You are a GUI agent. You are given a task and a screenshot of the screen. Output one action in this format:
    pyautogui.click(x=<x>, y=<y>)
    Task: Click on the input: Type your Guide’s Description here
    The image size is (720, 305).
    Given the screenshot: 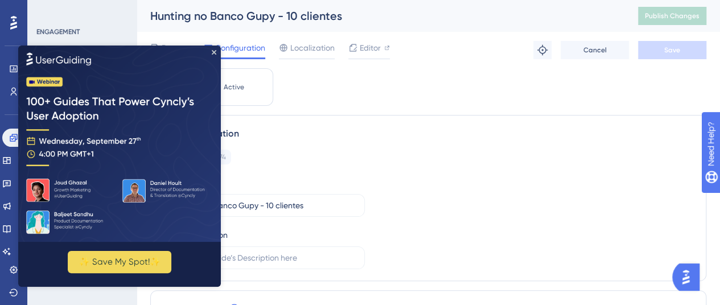 What is the action you would take?
    pyautogui.click(x=264, y=258)
    